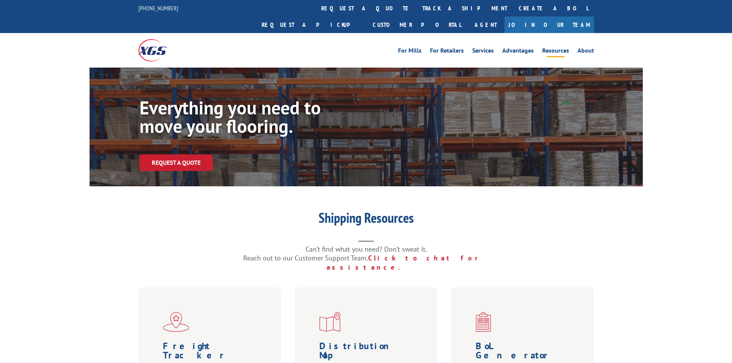 This screenshot has width=732, height=363. Describe the element at coordinates (366, 258) in the screenshot. I see `p: Can’t find what you need? Don’t sweat it. Reach out to our Customer Support Team.` at that location.